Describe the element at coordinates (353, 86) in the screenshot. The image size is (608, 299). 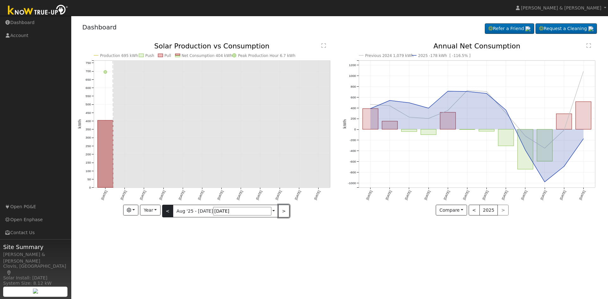
I see `text: 800` at that location.